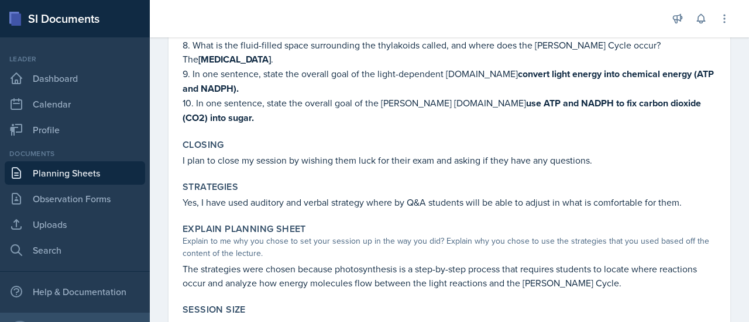  What do you see at coordinates (449, 52) in the screenshot?
I see `p: 8. What is the fluid-filled space surrounding the thylakoids called, and where does the [PERSON_N...` at bounding box center [449, 52].